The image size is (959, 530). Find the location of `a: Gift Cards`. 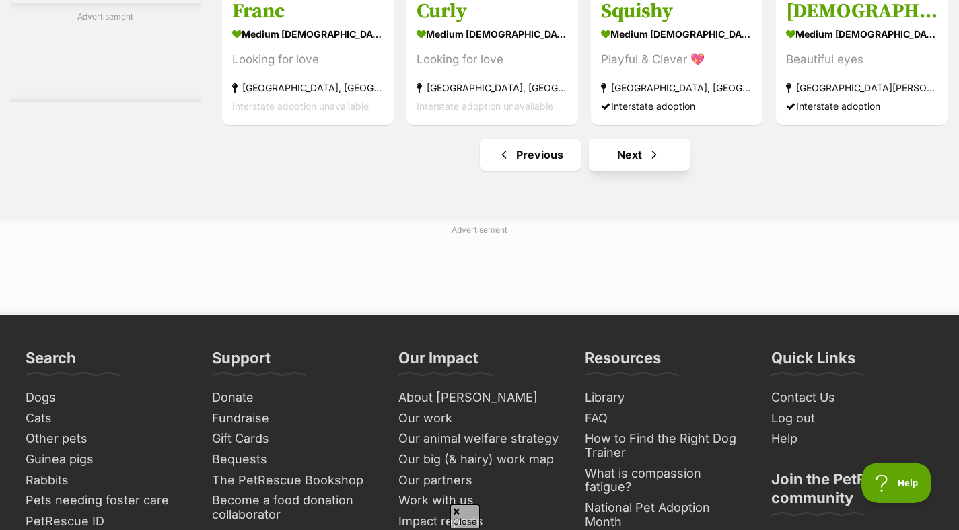

a: Gift Cards is located at coordinates (293, 439).